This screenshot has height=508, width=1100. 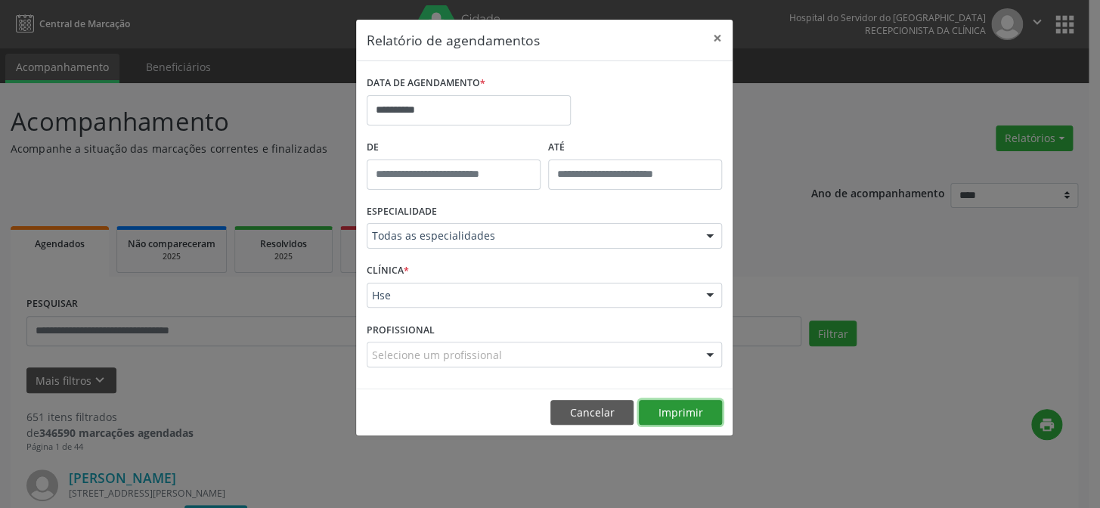 What do you see at coordinates (717, 38) in the screenshot?
I see `button: Close` at bounding box center [717, 38].